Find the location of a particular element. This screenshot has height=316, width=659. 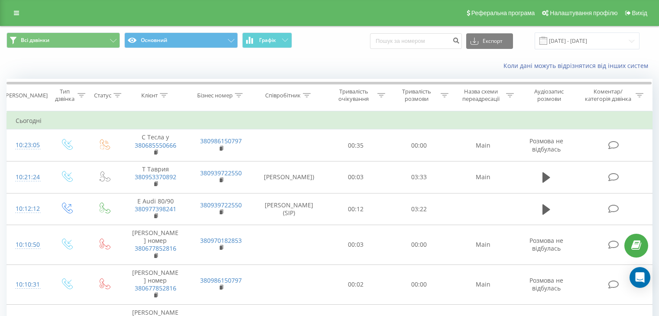

span: Реферальна програма is located at coordinates (503, 13).